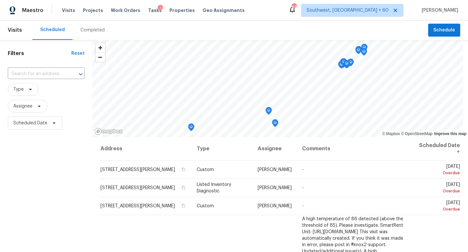  What do you see at coordinates (391, 134) in the screenshot?
I see `a: Mapbox` at bounding box center [391, 134].